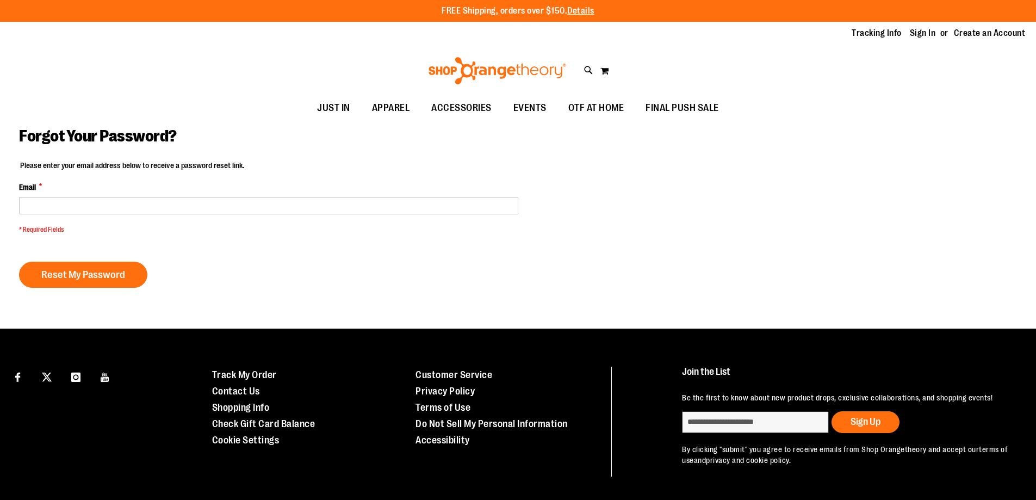  I want to click on span: ACCESSORIES, so click(461, 108).